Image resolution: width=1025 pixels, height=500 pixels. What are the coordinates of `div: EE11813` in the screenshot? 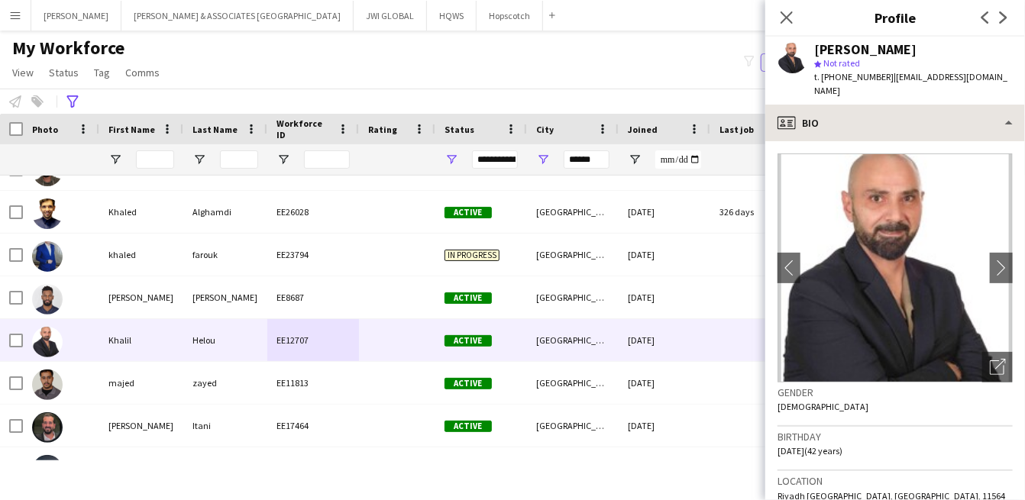 It's located at (313, 383).